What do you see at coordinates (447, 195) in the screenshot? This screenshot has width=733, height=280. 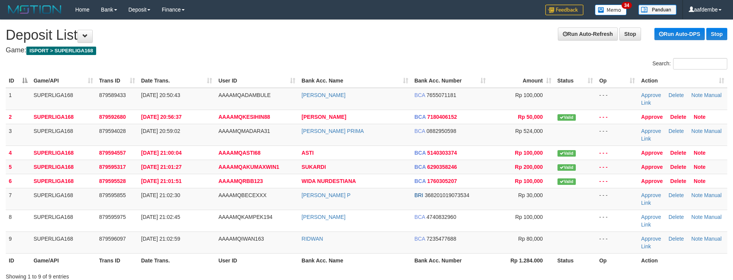 I see `span: Copy 368201019073534 to clipboard` at bounding box center [447, 195].